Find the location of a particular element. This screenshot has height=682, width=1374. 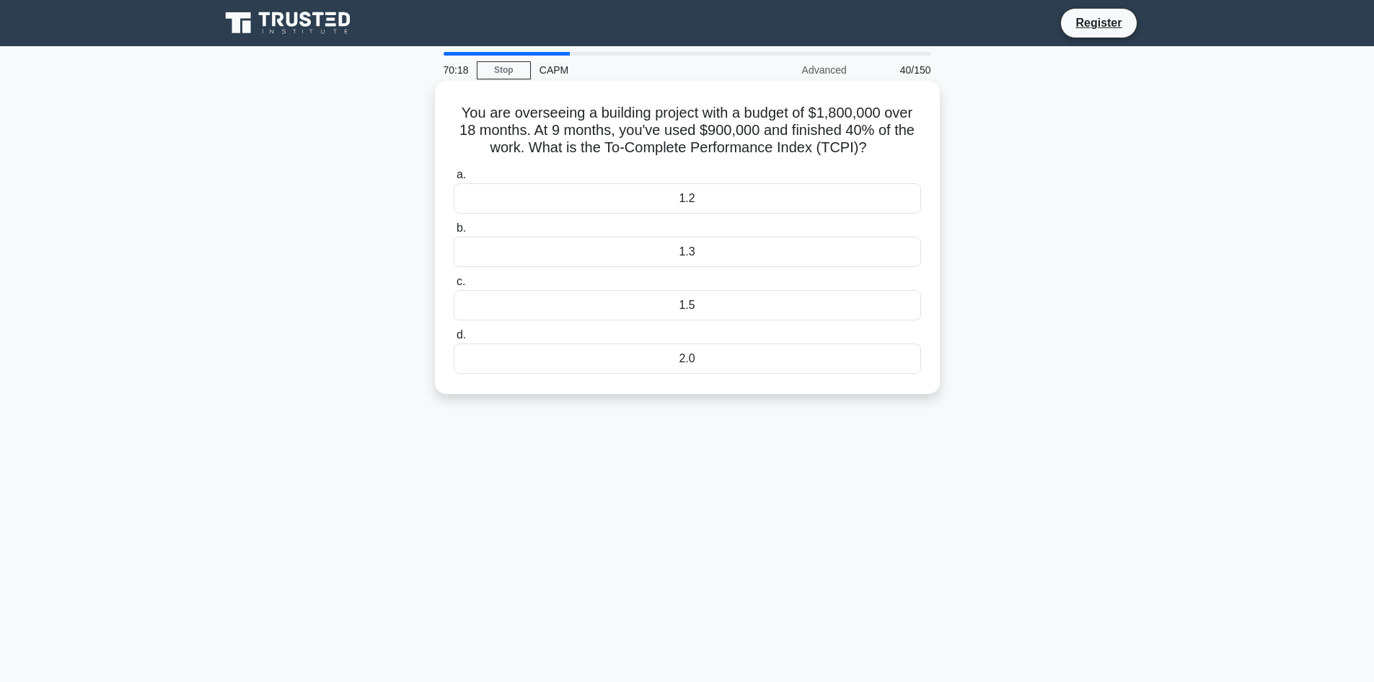

div: CAPM is located at coordinates (630, 70).